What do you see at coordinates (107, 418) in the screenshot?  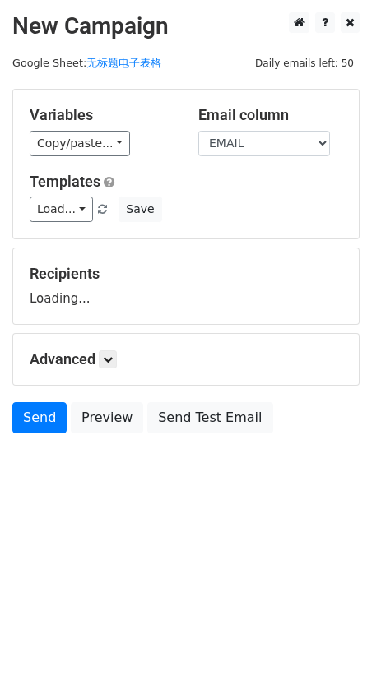 I see `a: Preview` at bounding box center [107, 418].